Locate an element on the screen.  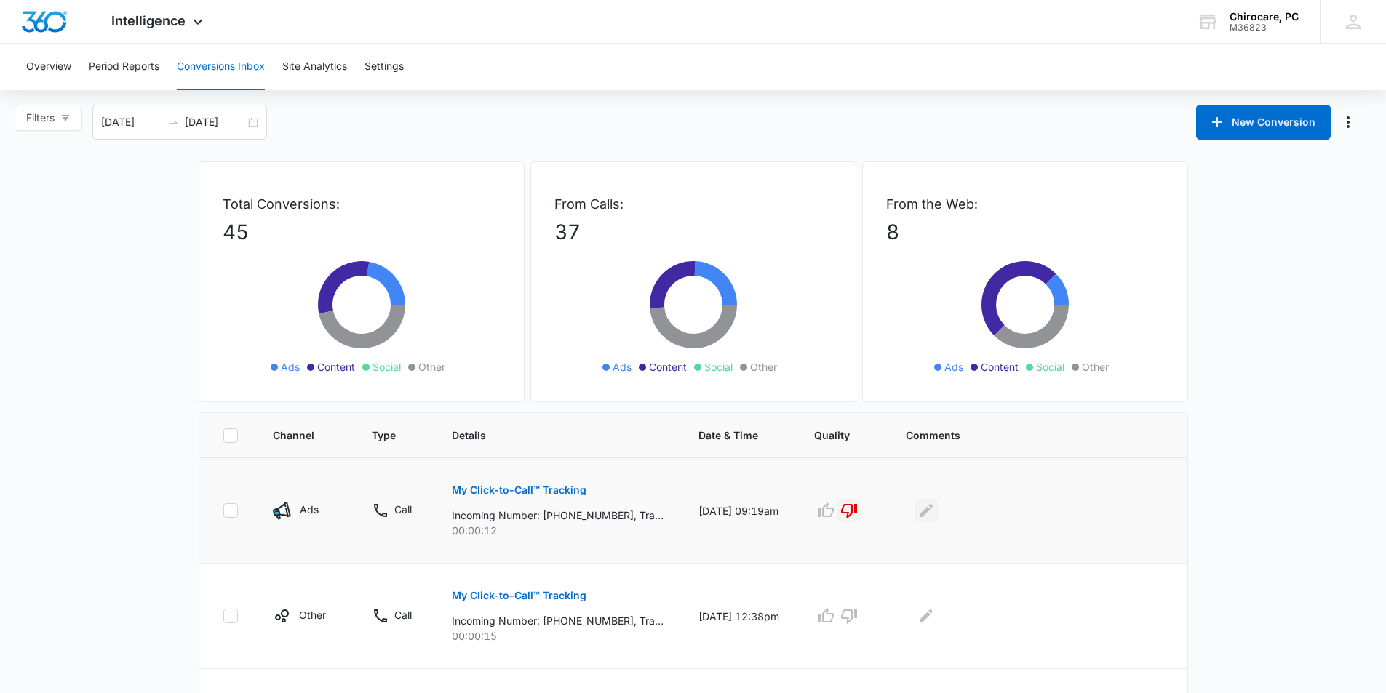
p: From Calls: is located at coordinates (693, 204).